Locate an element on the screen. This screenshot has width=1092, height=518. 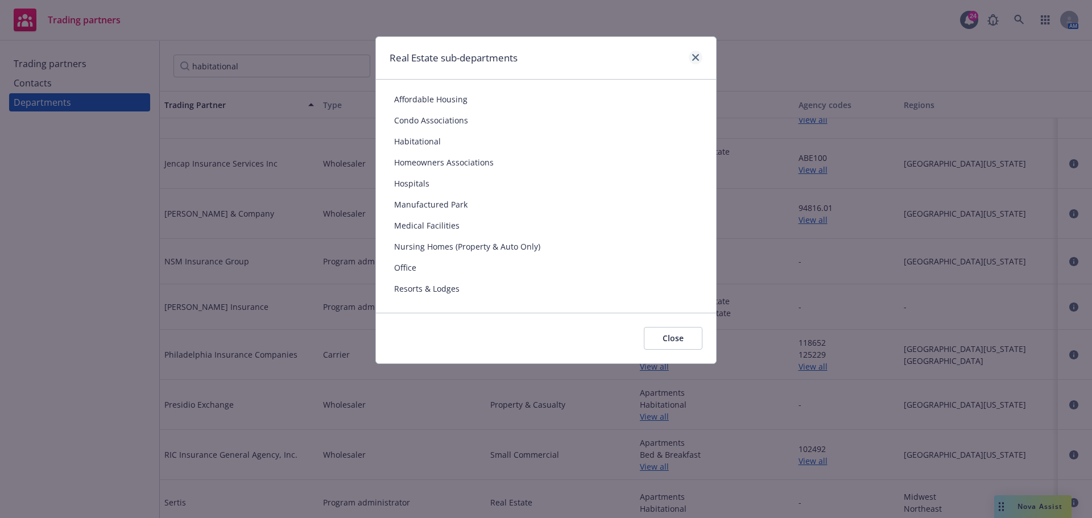
span: Medical Facilities is located at coordinates (546, 225).